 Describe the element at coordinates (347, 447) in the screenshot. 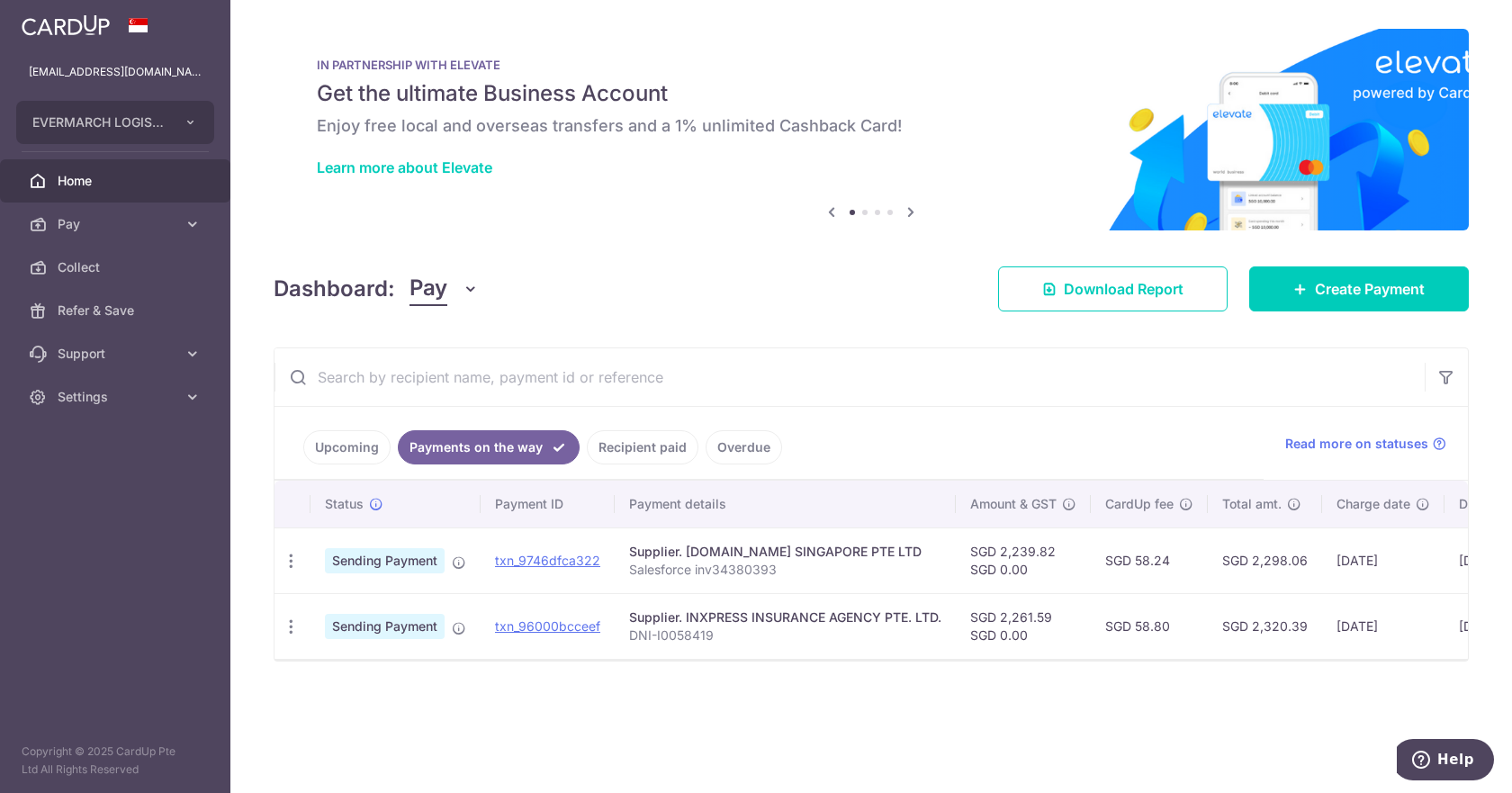

I see `a: Upcoming` at that location.